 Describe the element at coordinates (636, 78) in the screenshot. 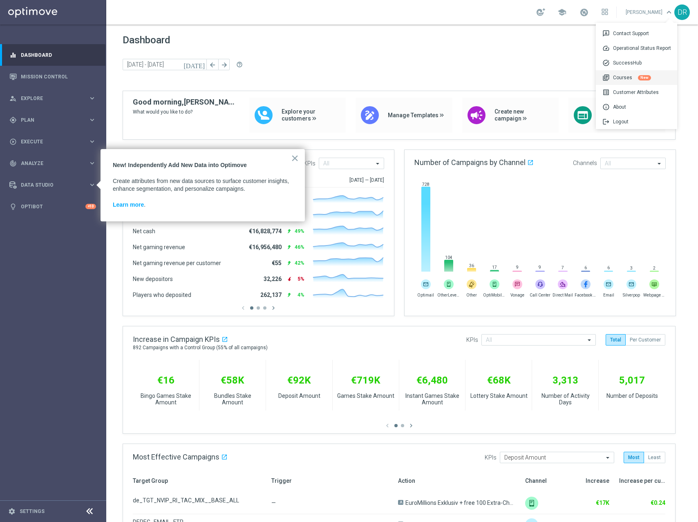

I see `div: Courses` at that location.